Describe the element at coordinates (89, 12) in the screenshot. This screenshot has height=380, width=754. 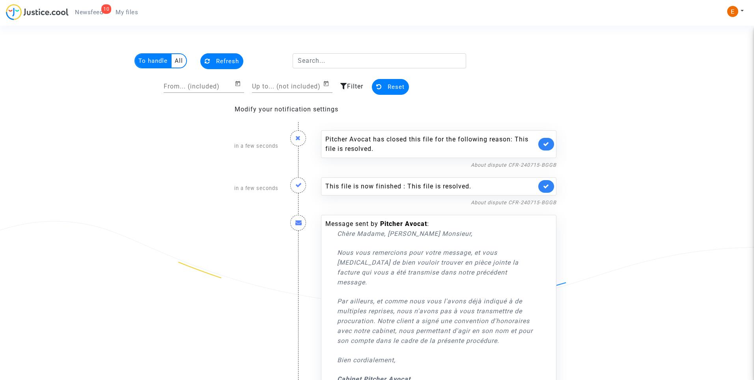
I see `span: Newsfeed` at that location.